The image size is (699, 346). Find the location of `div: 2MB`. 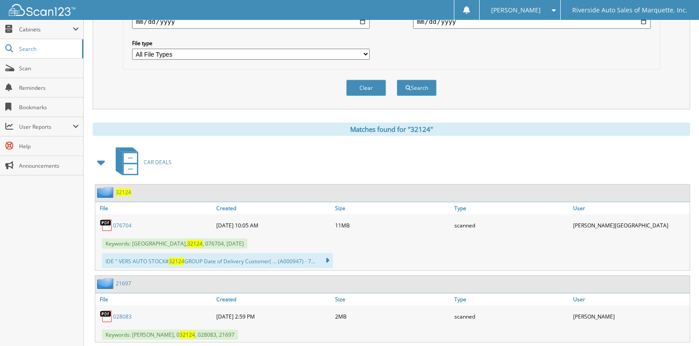

div: 2MB is located at coordinates (392, 317).